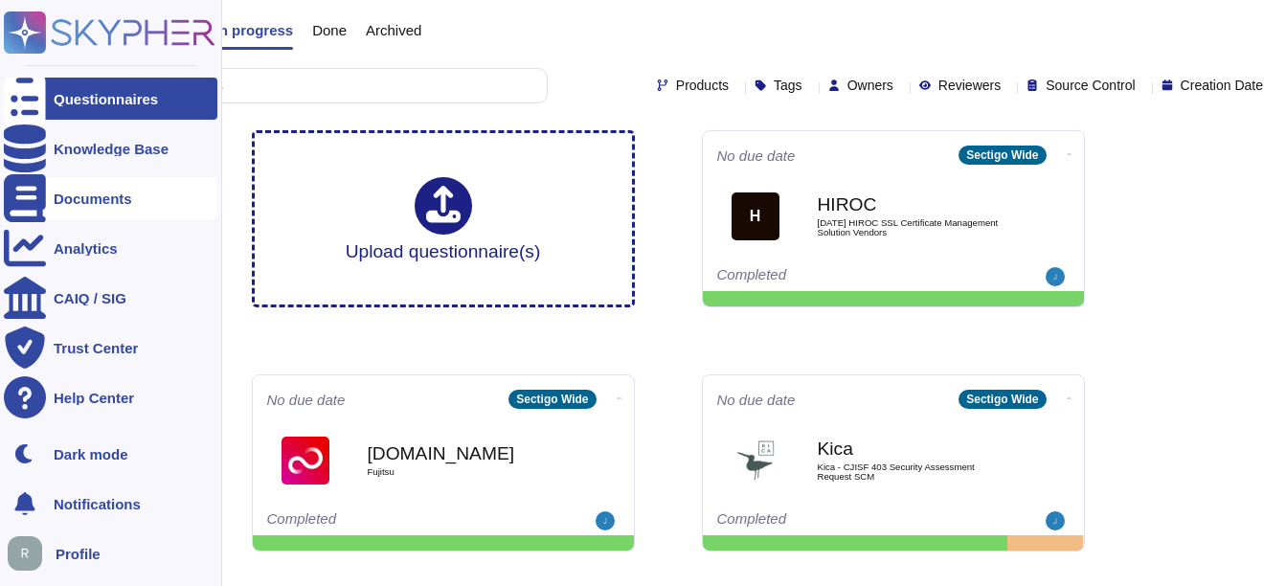 The width and height of the screenshot is (1286, 586). Describe the element at coordinates (78, 554) in the screenshot. I see `span: Profile` at that location.